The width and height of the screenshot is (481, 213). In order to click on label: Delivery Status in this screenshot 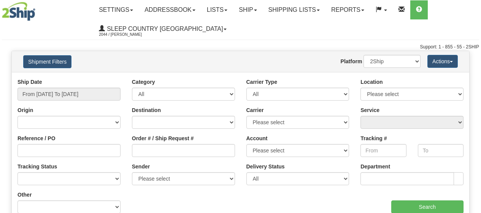, I will do `click(266, 166)`.